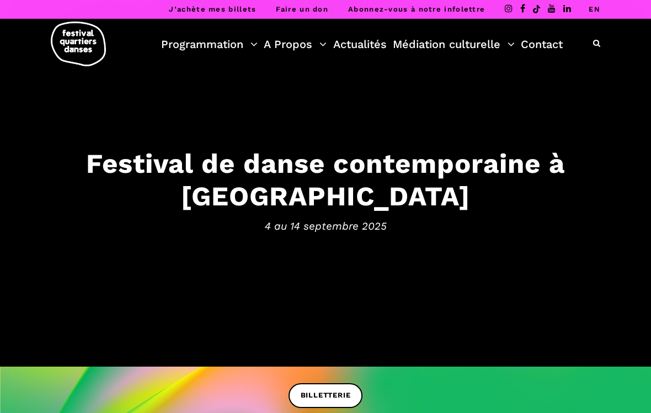  Describe the element at coordinates (213, 9) in the screenshot. I see `a: J’achète mes billets` at that location.